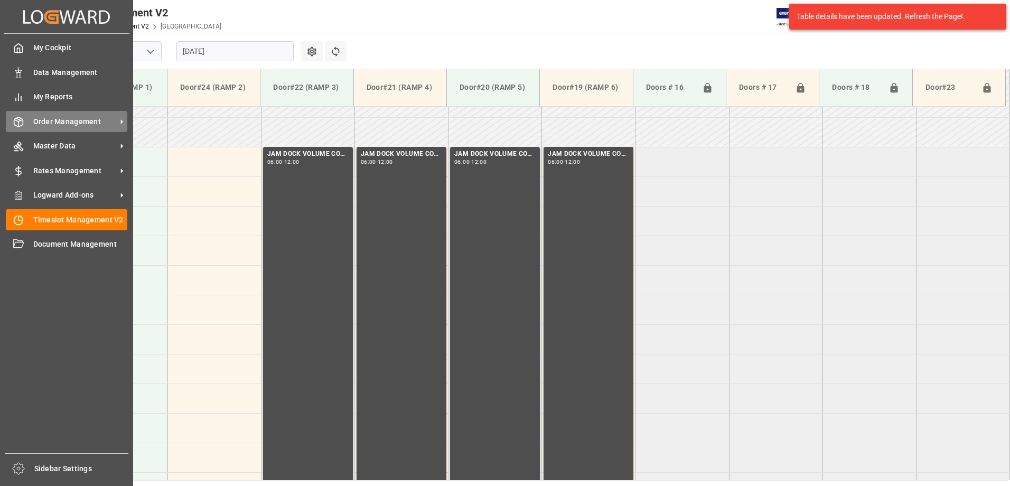 This screenshot has height=486, width=1010. Describe the element at coordinates (75, 146) in the screenshot. I see `span: Master Data` at that location.